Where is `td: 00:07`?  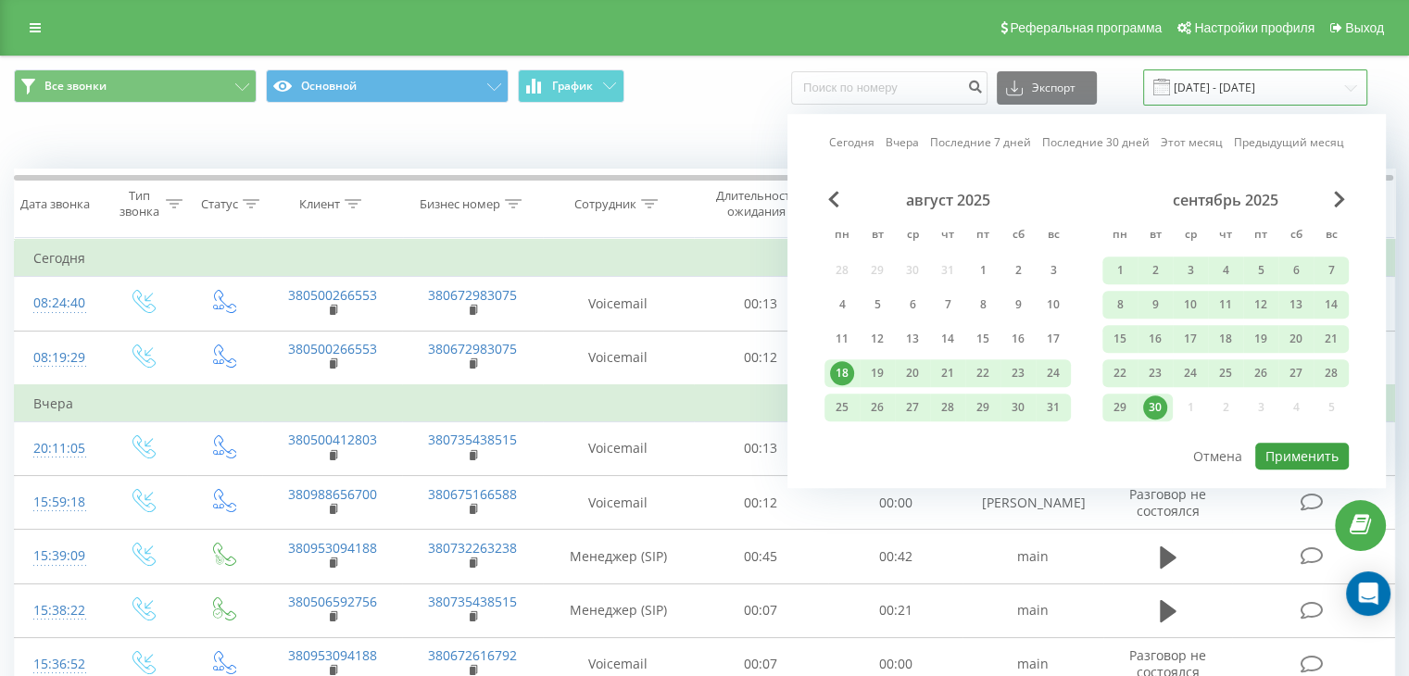 td: 00:07 is located at coordinates (761, 611).